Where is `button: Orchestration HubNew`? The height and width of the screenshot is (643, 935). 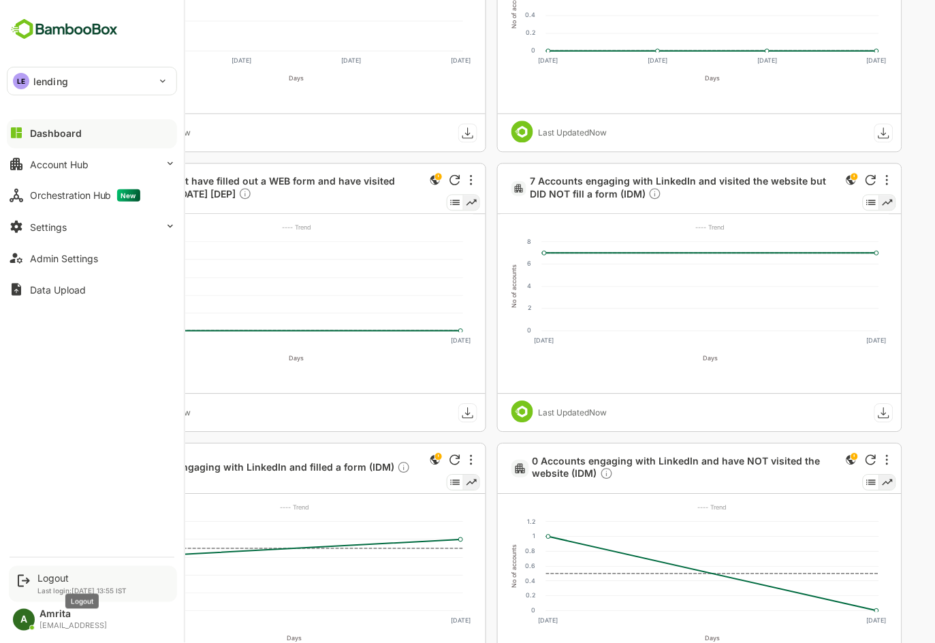 button: Orchestration HubNew is located at coordinates (92, 195).